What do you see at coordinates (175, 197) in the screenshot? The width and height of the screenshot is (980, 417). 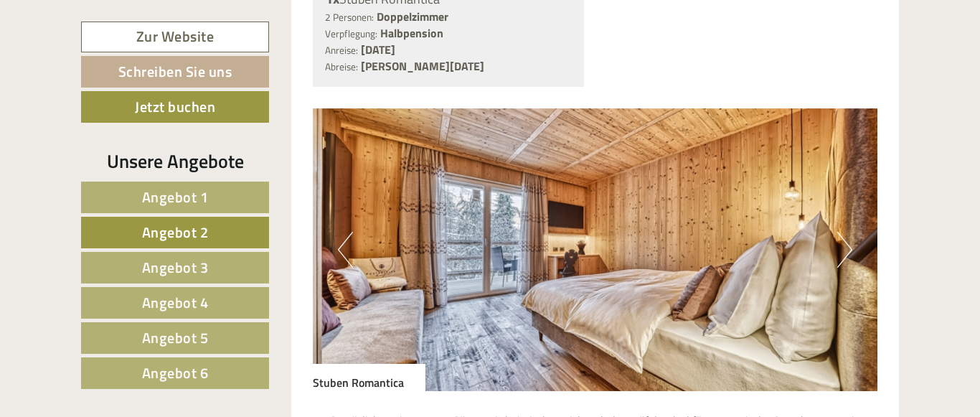 I see `span: Angebot 1` at bounding box center [175, 197].